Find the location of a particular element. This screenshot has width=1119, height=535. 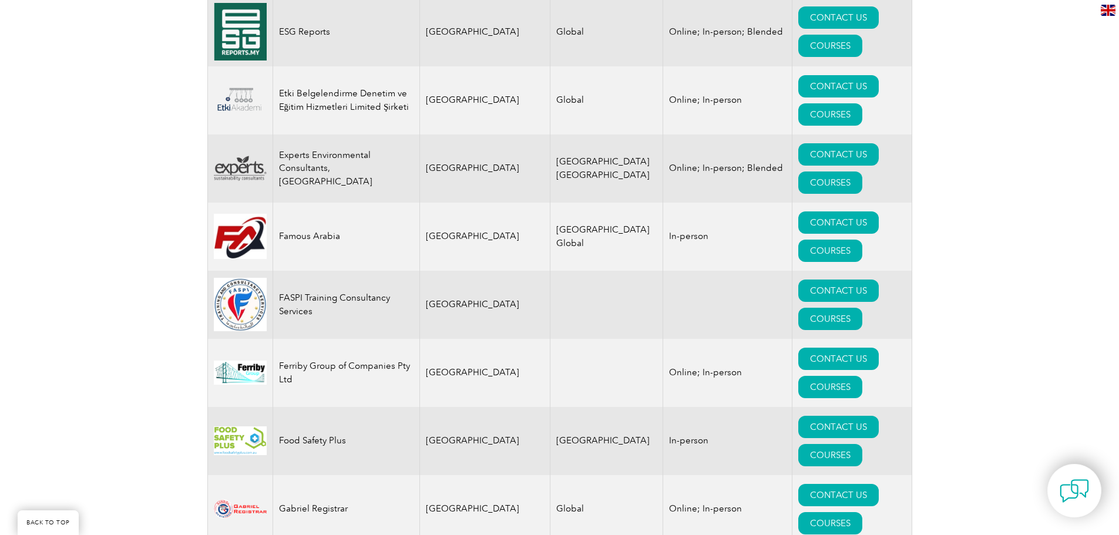

img: contact-chat.png is located at coordinates (1074, 491).